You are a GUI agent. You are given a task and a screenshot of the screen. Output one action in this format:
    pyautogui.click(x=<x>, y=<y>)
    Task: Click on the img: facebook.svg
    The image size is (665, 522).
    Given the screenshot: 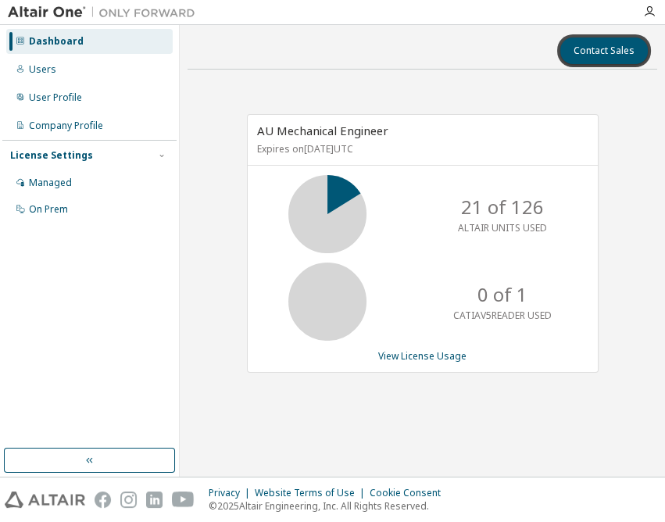 What is the action you would take?
    pyautogui.click(x=102, y=500)
    